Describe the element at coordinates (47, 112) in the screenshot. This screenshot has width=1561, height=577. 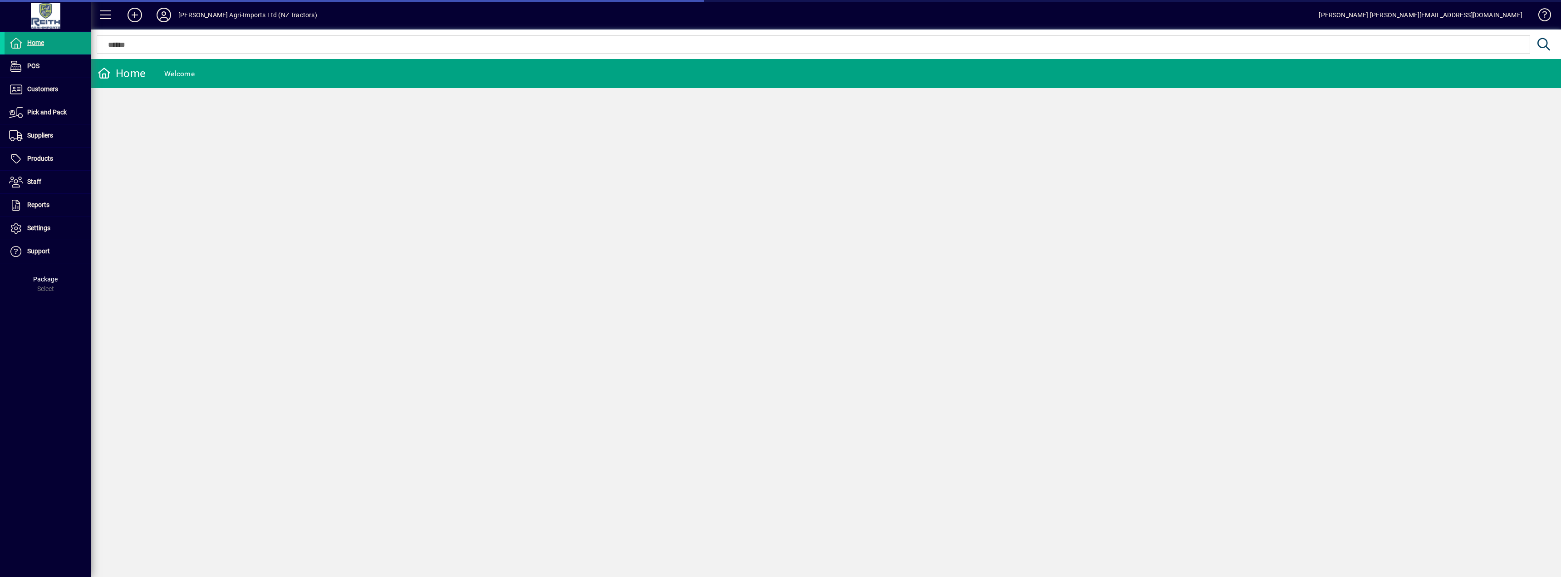
I see `span: Pick and Pack` at that location.